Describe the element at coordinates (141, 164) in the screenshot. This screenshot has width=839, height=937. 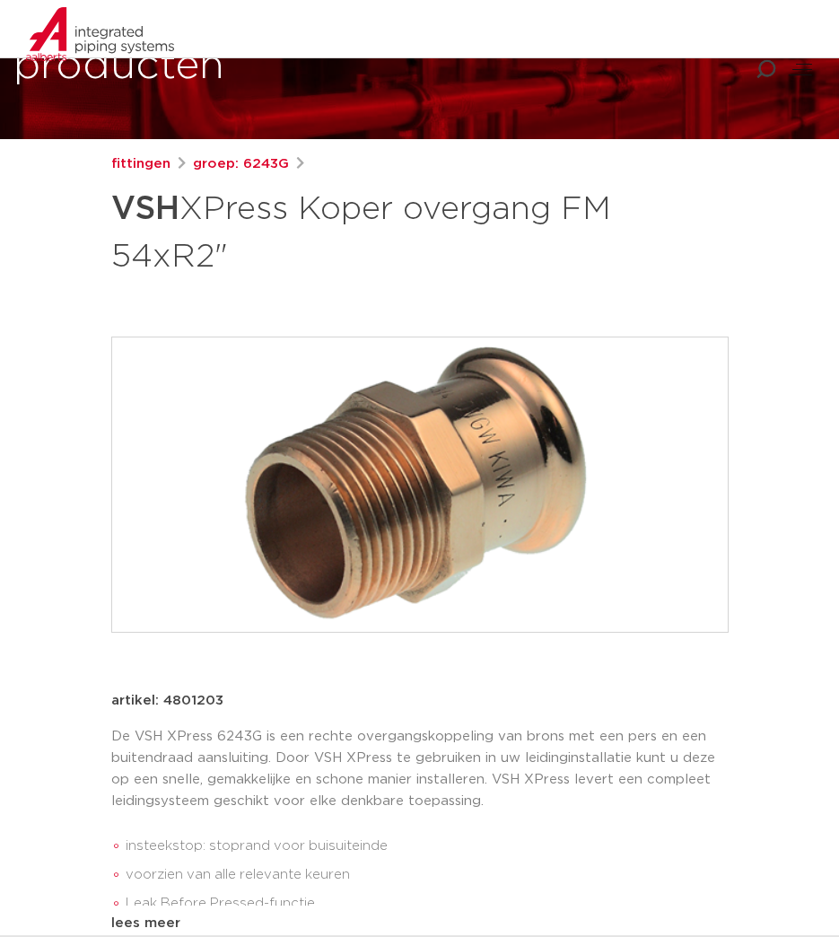
I see `a: fittingen` at that location.